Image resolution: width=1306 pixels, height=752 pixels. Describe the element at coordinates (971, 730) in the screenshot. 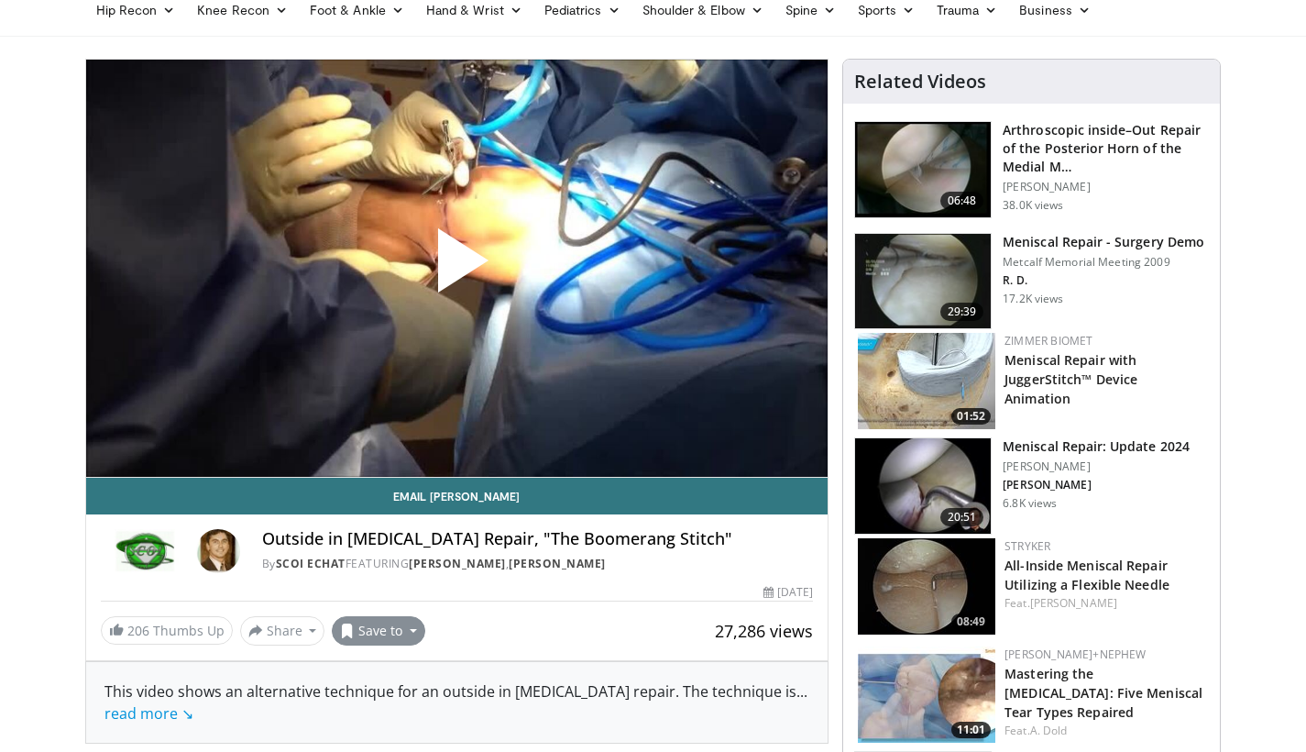

I see `span: 11:01` at that location.